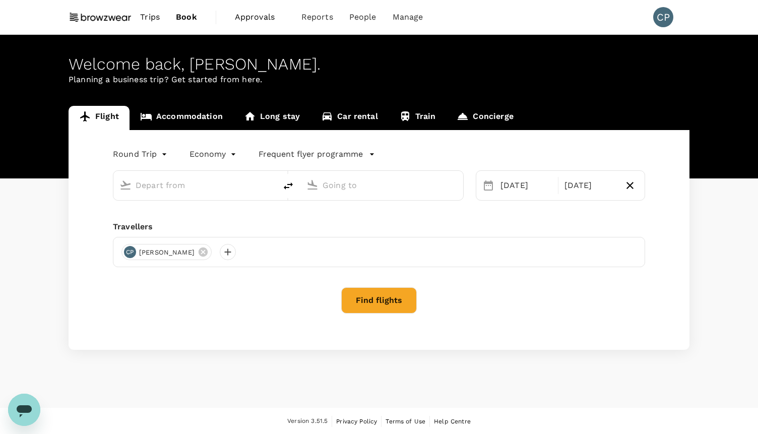 Image resolution: width=758 pixels, height=434 pixels. I want to click on a: Train, so click(417, 118).